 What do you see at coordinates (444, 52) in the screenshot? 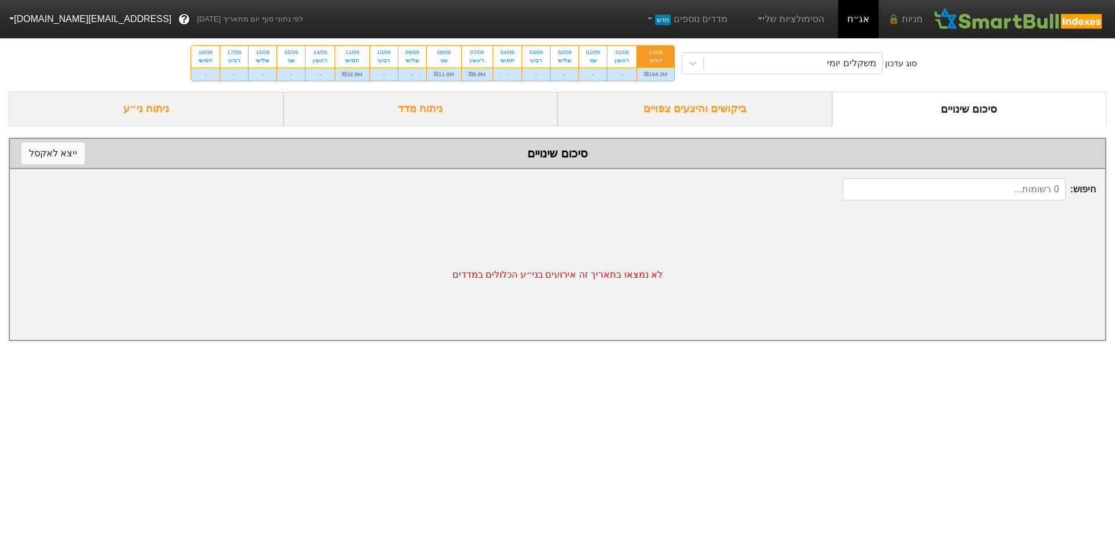
I see `div: 08/09` at bounding box center [444, 52].